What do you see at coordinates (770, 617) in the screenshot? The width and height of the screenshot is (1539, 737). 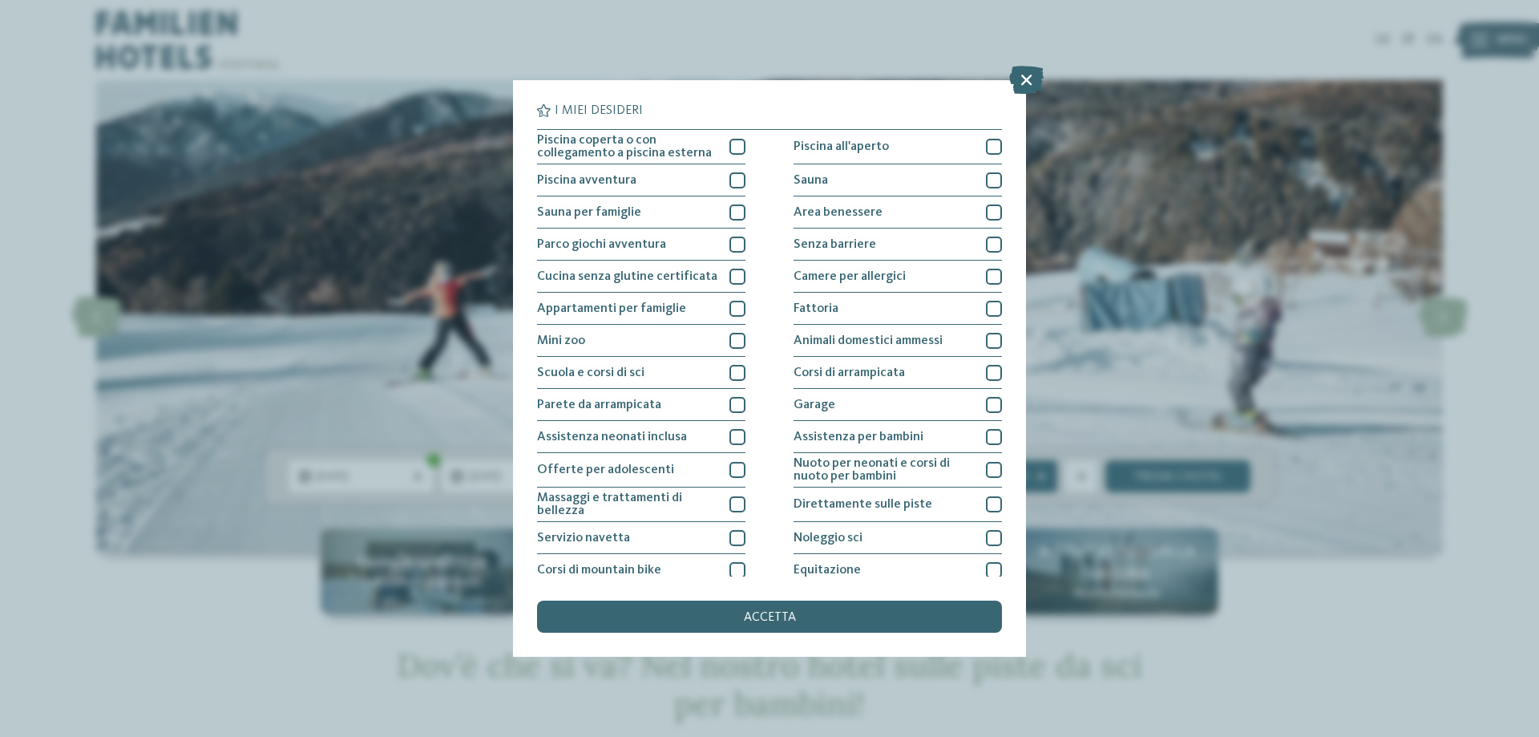 I see `span: accetta` at bounding box center [770, 617].